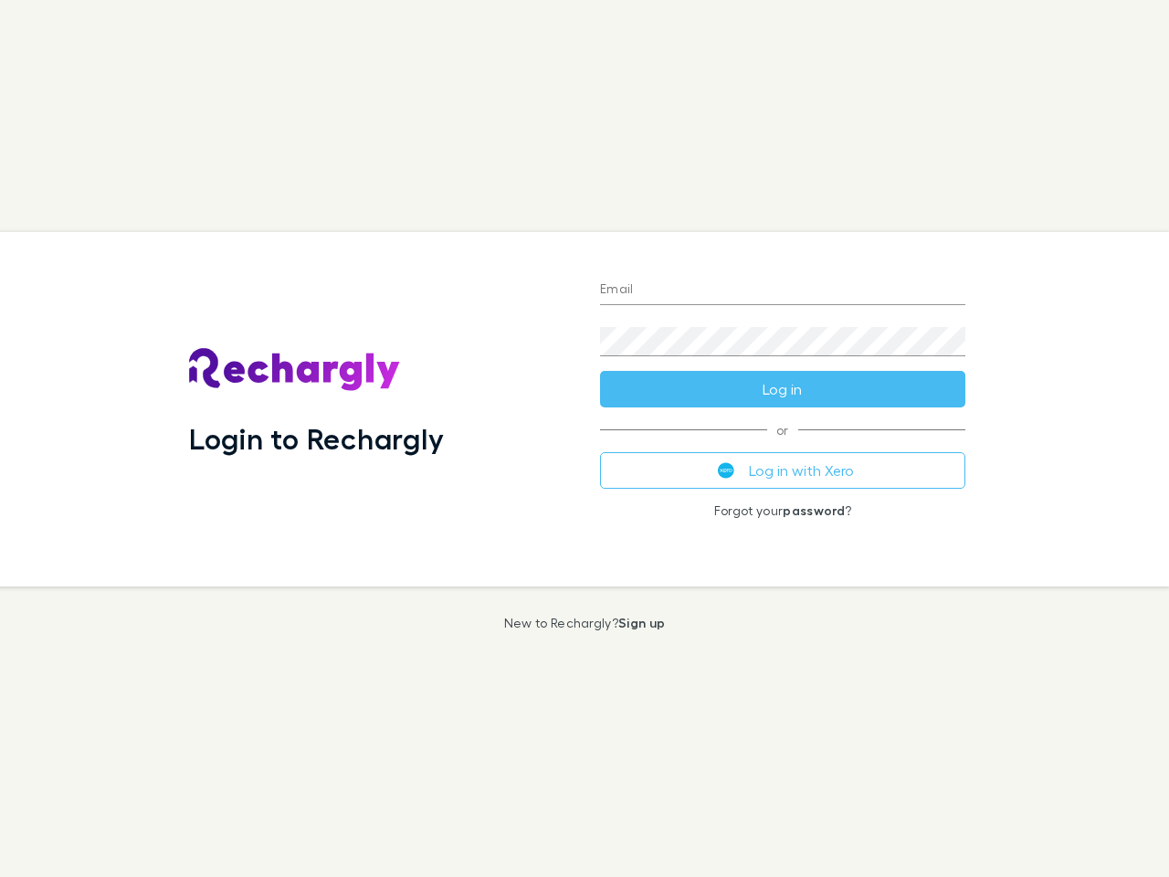  I want to click on p: Forgot your ?, so click(782, 510).